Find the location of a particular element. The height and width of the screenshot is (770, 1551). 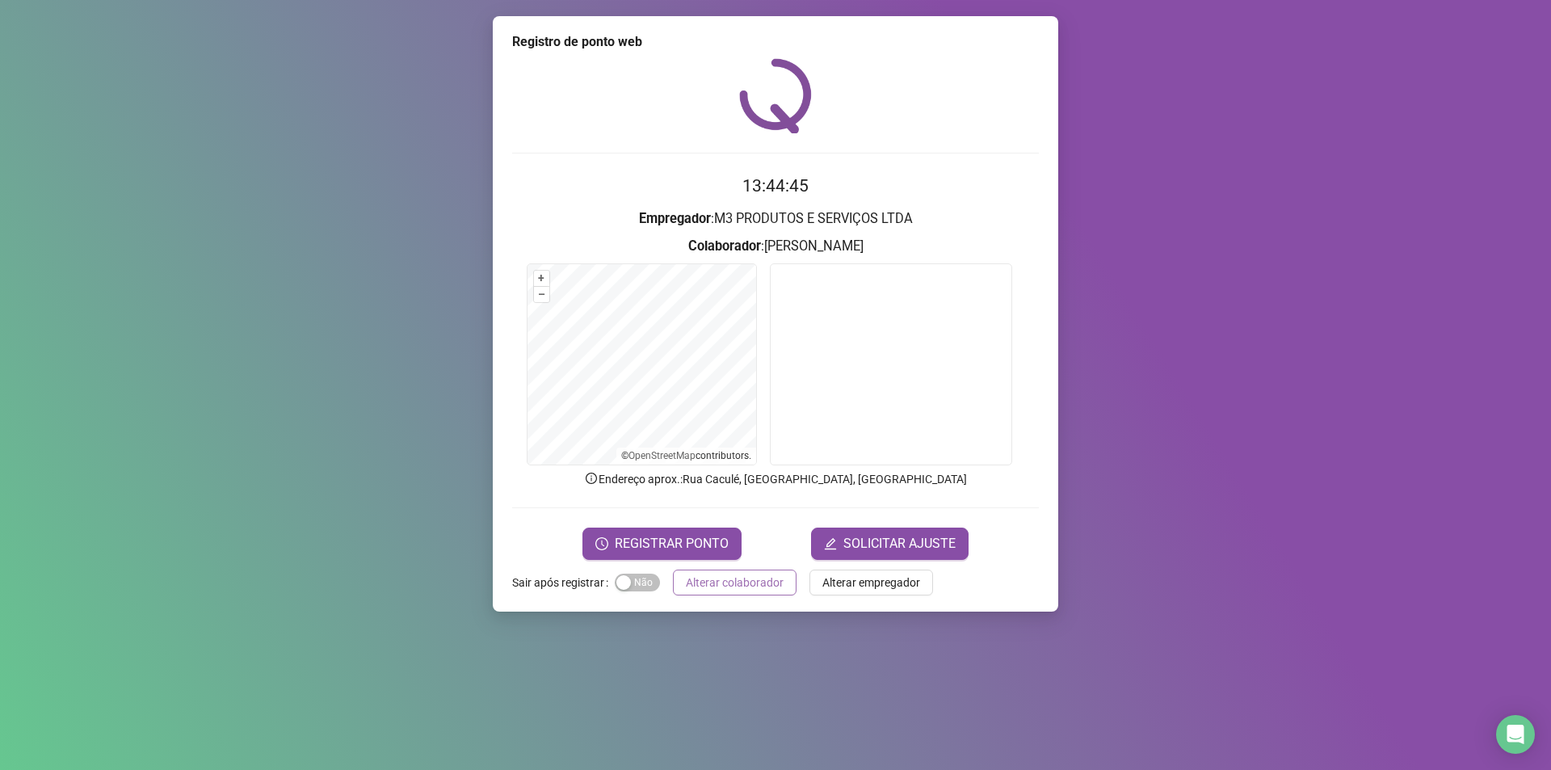

a: OpenStreetMap is located at coordinates (661, 455).